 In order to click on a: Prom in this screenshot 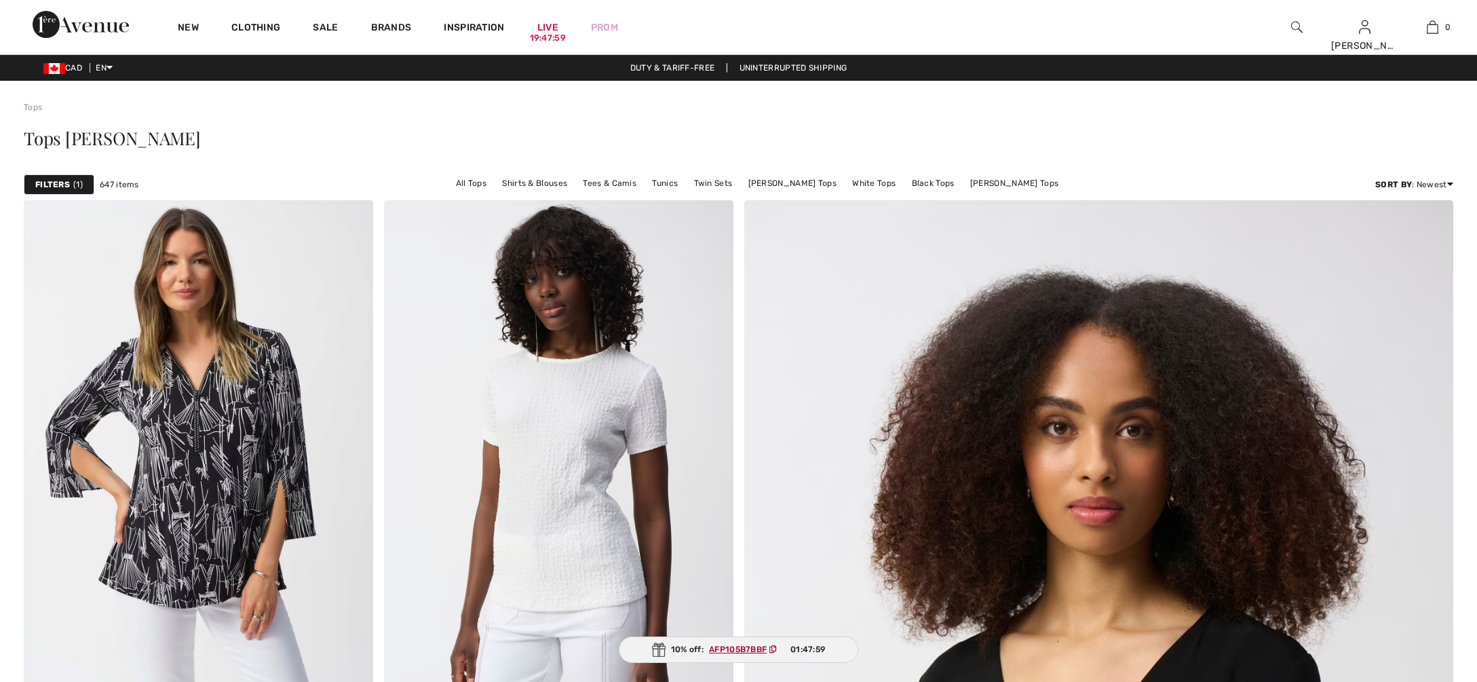, I will do `click(605, 27)`.